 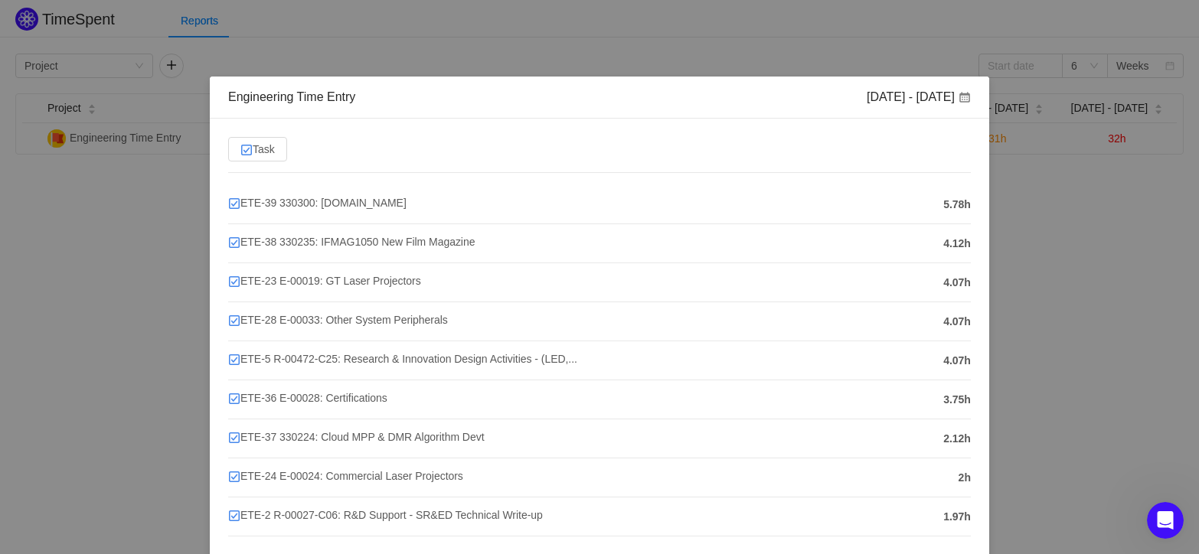 I want to click on span: ETE-38 330235: IFMAG1050 New Film Magazine, so click(x=351, y=242).